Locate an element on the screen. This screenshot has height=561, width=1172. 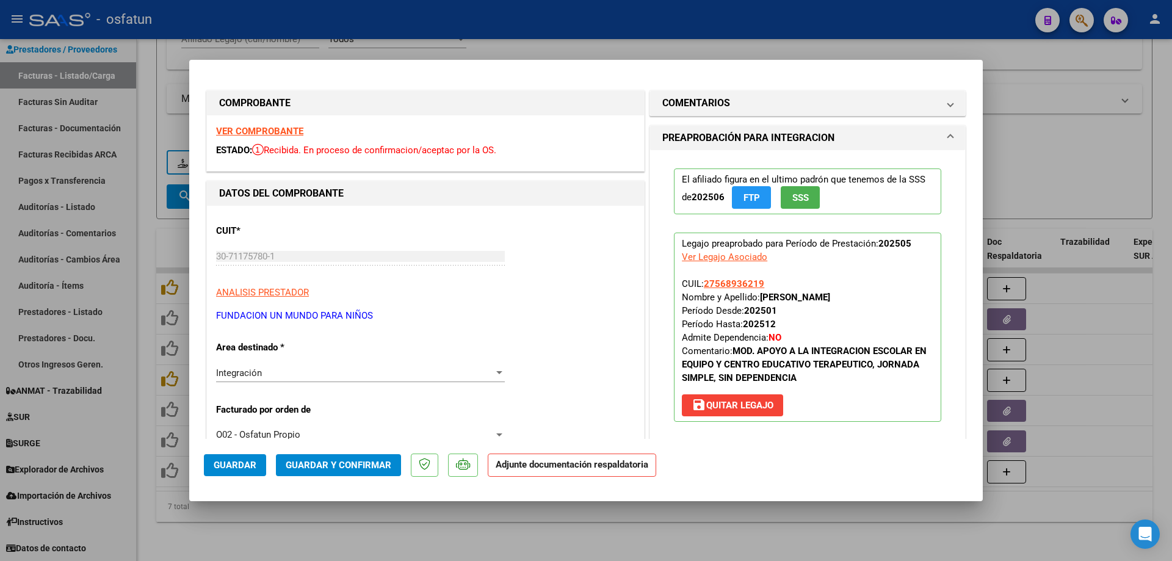
strong: VER COMPROBANTE is located at coordinates (259, 131).